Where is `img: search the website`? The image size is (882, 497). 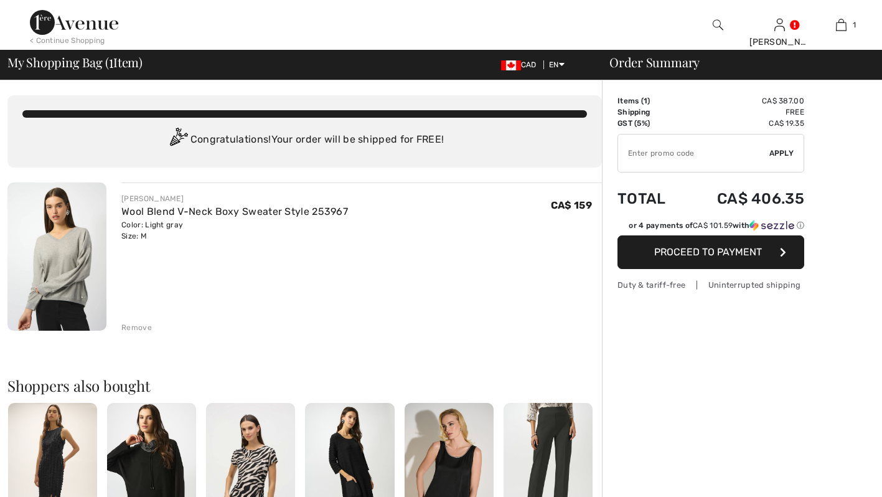 img: search the website is located at coordinates (717, 25).